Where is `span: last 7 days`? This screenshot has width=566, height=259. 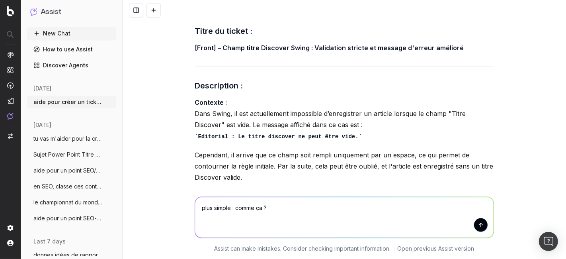 span: last 7 days is located at coordinates (49, 241).